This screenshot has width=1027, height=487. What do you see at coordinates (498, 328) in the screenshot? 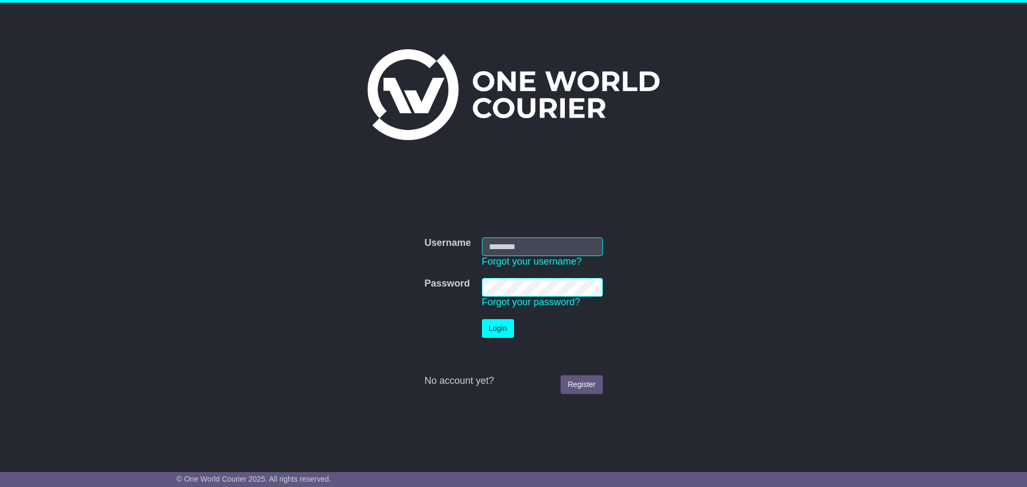
I see `button: Login` at bounding box center [498, 328].